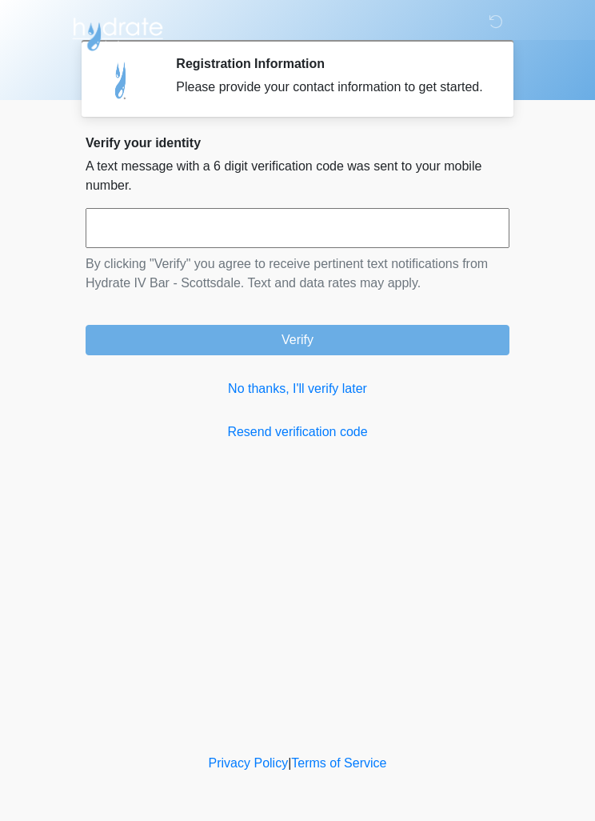  Describe the element at coordinates (298, 274) in the screenshot. I see `p: By clicking "Verify" you agree to receive pertinent text notifications from Hydrate IV Bar - Scot...` at that location.